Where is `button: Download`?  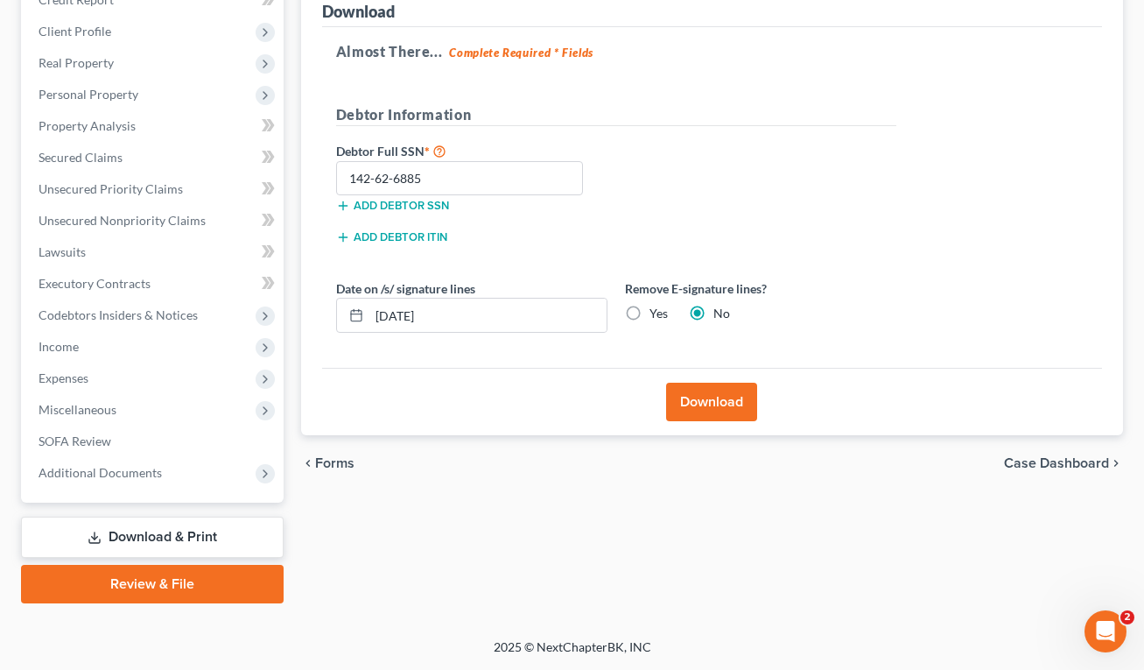 button: Download is located at coordinates (712, 402).